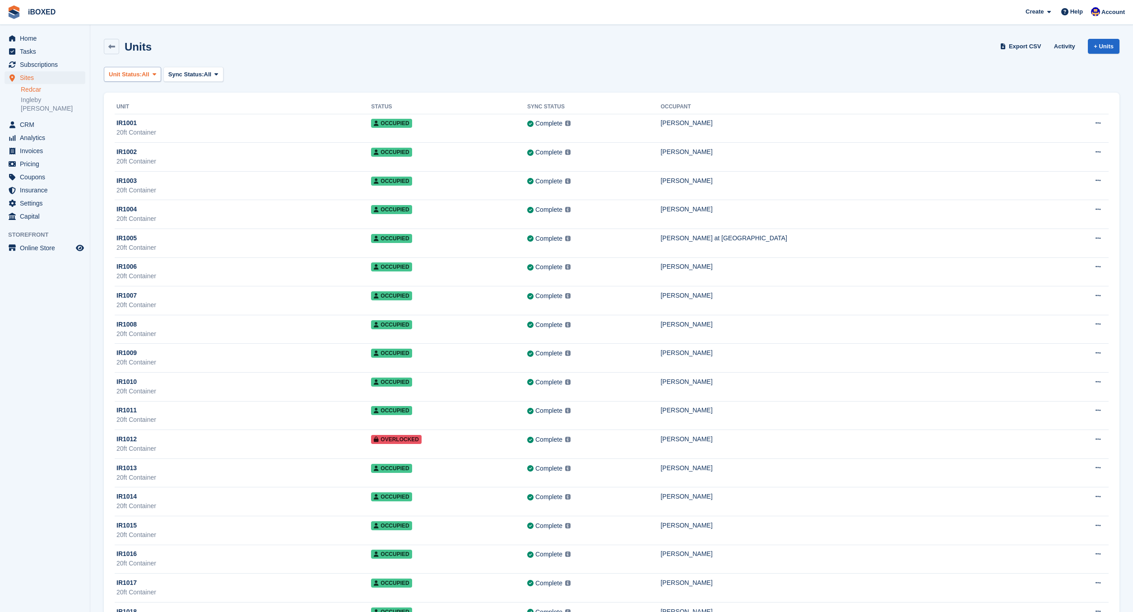 The height and width of the screenshot is (612, 1133). What do you see at coordinates (1022, 46) in the screenshot?
I see `a: Export CSV` at bounding box center [1022, 46].